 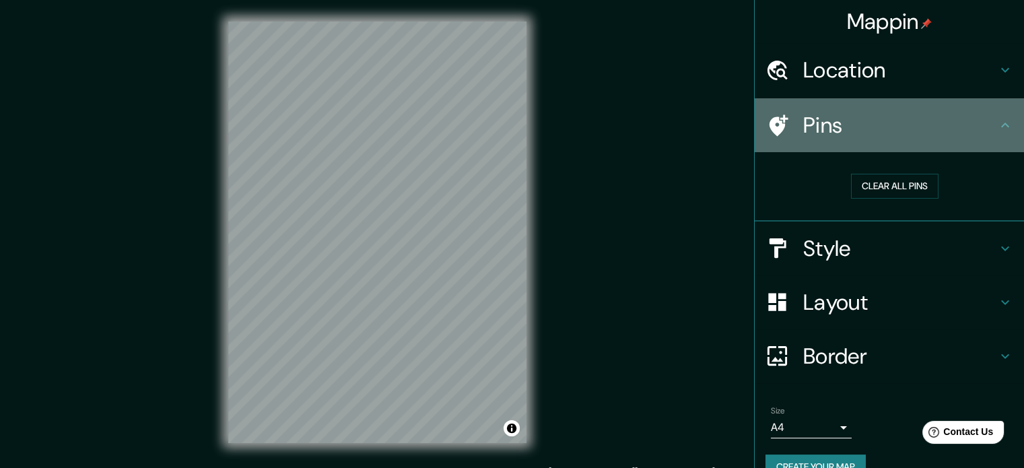 What do you see at coordinates (895, 186) in the screenshot?
I see `button: Clear all pins` at bounding box center [895, 186].